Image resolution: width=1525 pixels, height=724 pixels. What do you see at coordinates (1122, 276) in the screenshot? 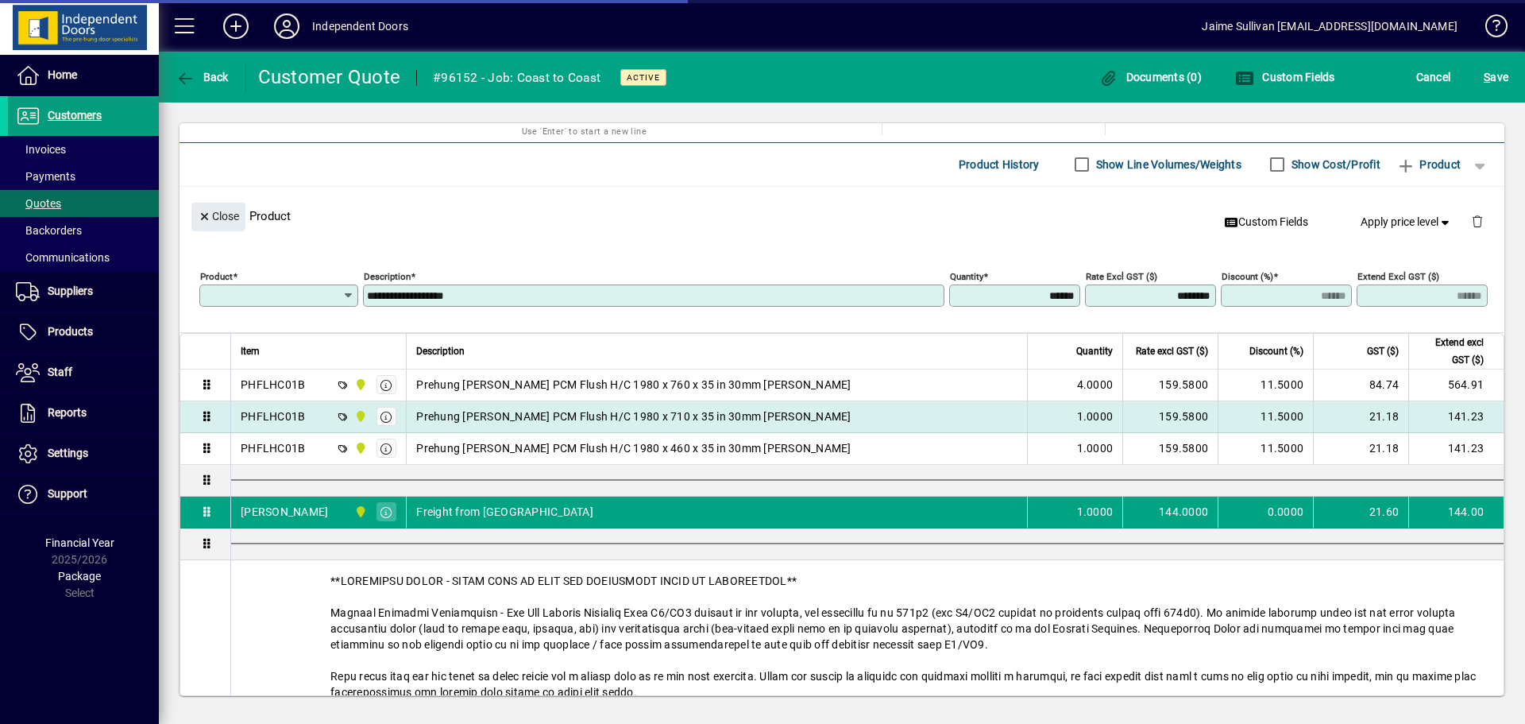
I see `mat-label: Rate excl GST ($)` at bounding box center [1122, 276].